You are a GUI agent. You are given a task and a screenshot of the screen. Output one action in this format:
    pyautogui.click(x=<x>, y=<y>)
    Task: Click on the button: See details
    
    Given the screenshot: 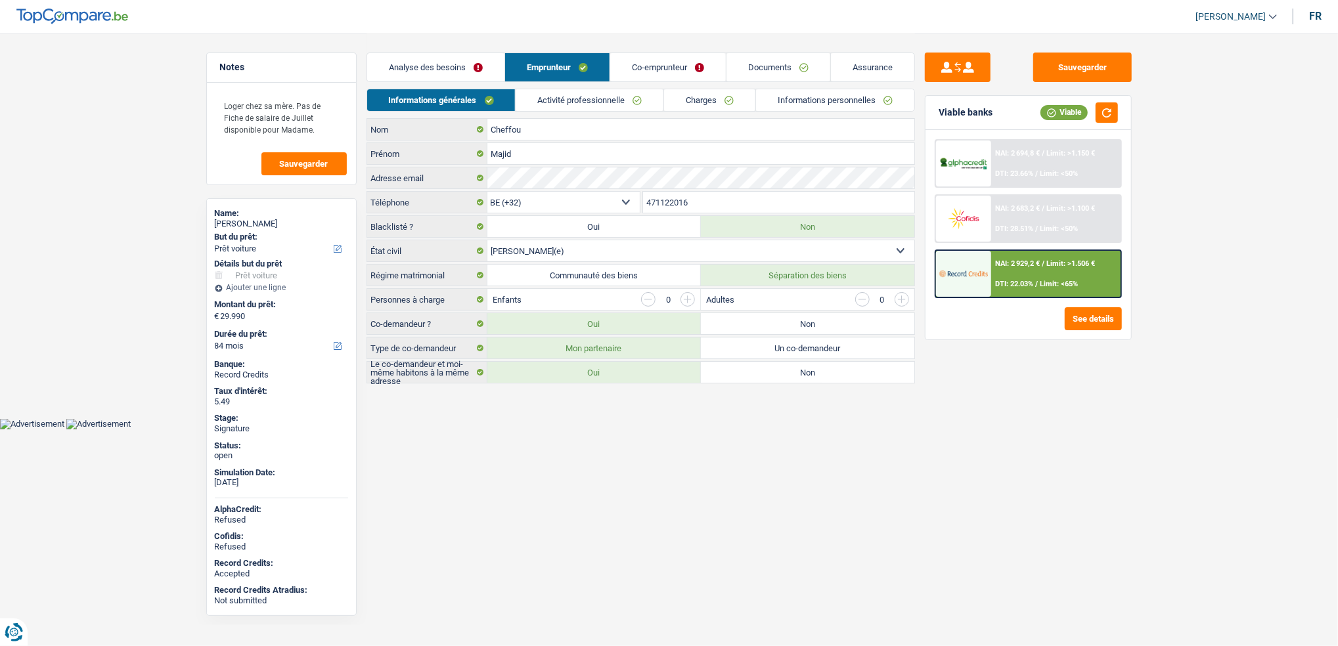 What is the action you would take?
    pyautogui.click(x=1093, y=318)
    